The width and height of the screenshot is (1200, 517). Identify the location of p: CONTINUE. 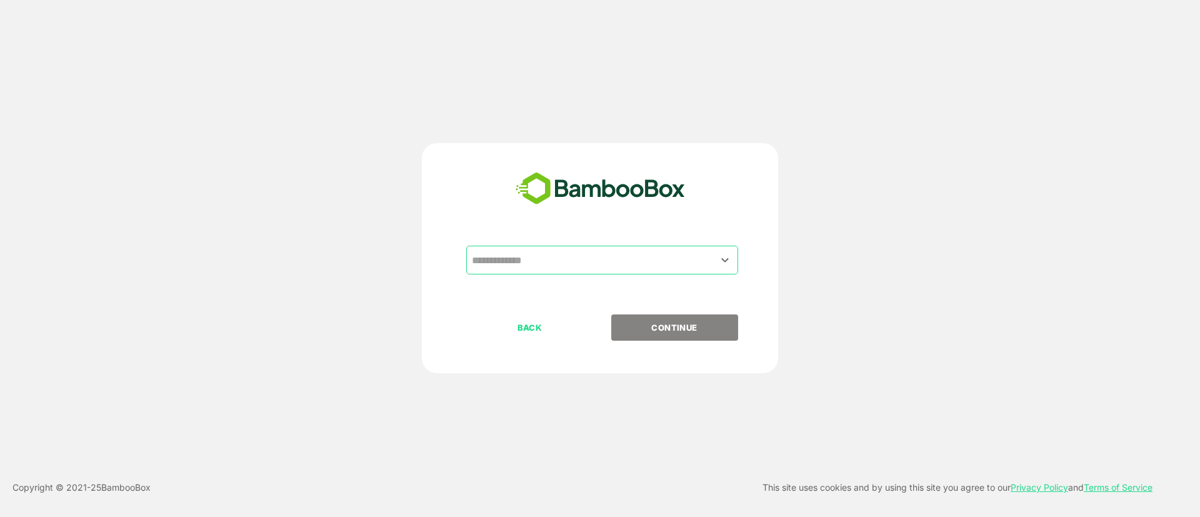
(675, 328).